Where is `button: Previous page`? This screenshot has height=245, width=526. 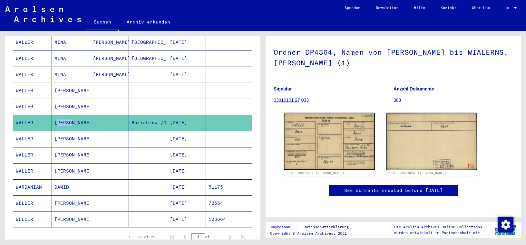 button: Previous page is located at coordinates (185, 237).